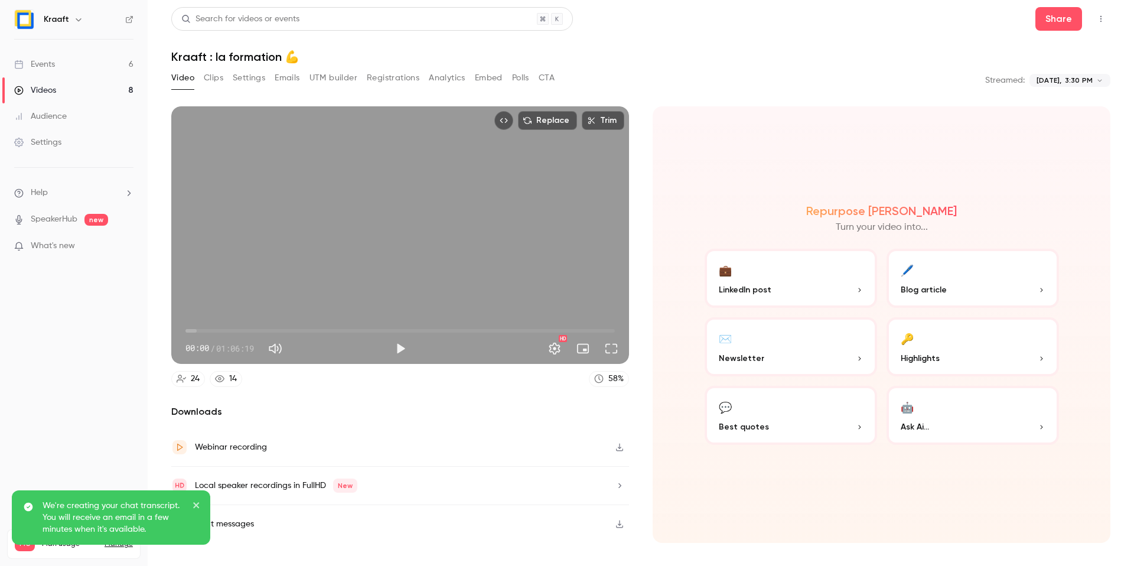  What do you see at coordinates (35, 90) in the screenshot?
I see `div: Videos` at bounding box center [35, 90].